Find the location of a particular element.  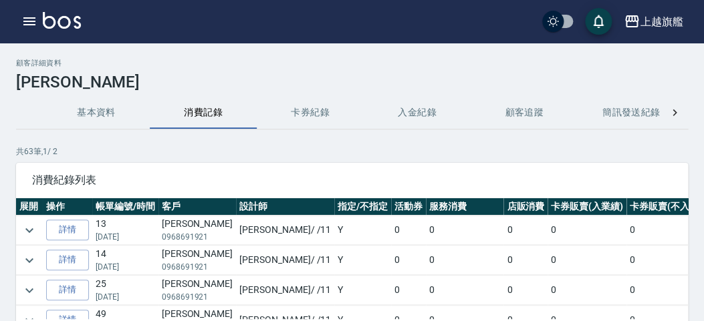

th: 展開 is located at coordinates (29, 207).